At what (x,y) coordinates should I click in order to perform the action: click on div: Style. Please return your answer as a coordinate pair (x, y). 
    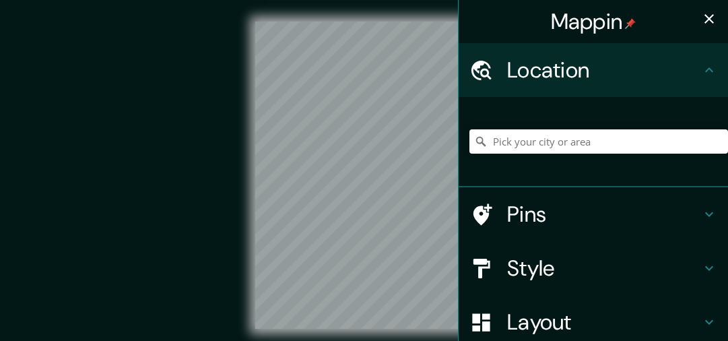
    Looking at the image, I should click on (593, 268).